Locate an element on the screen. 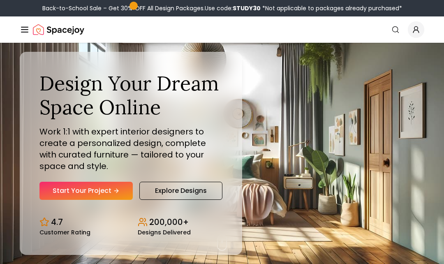 The width and height of the screenshot is (444, 264). span: *Not applicable to packages already purchased* is located at coordinates (331, 8).